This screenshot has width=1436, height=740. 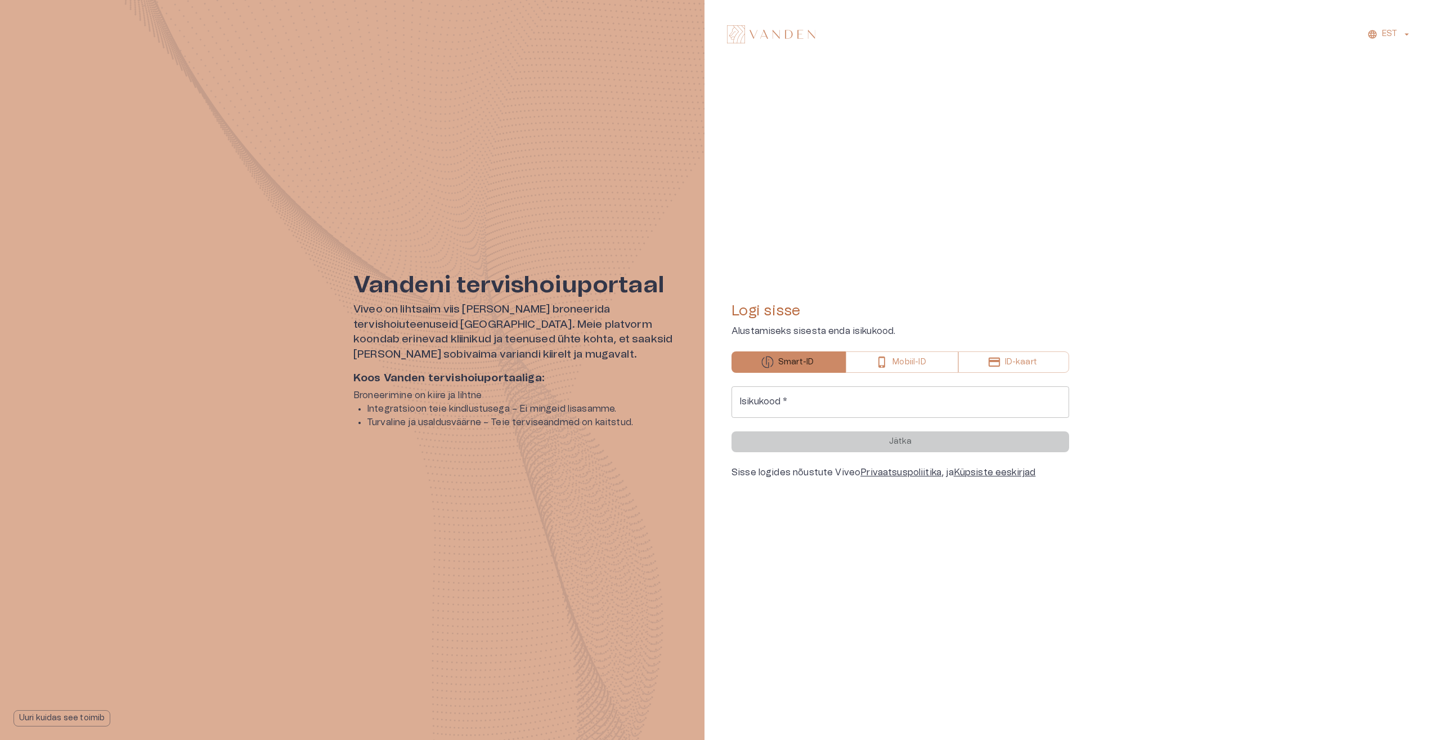 I want to click on a: Küpsiste eeskirjad, so click(x=995, y=472).